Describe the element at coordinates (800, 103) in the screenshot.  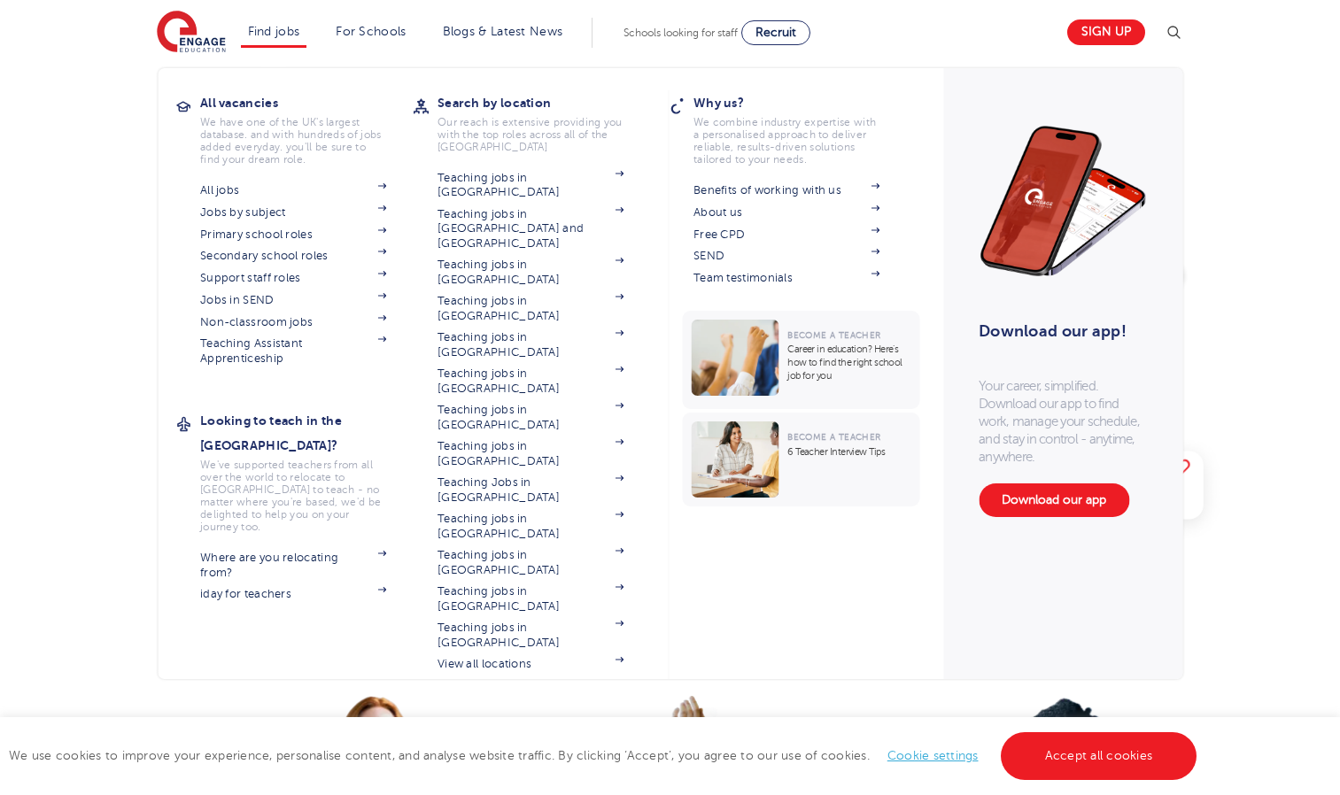
I see `h3: Why us?` at that location.